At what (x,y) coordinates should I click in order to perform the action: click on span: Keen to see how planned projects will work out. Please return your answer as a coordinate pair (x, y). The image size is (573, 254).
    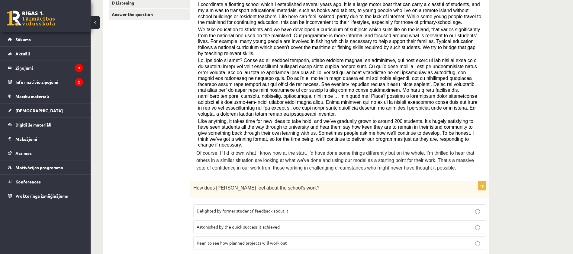
    Looking at the image, I should click on (242, 242).